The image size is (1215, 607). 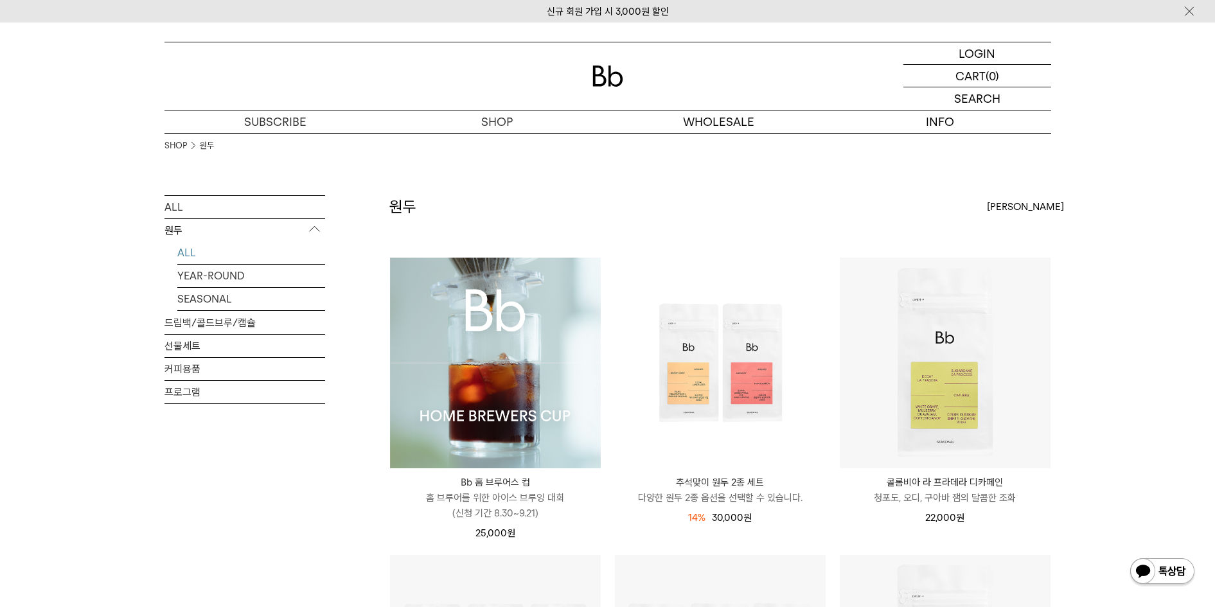 What do you see at coordinates (976, 53) in the screenshot?
I see `p: LOGIN` at bounding box center [976, 53].